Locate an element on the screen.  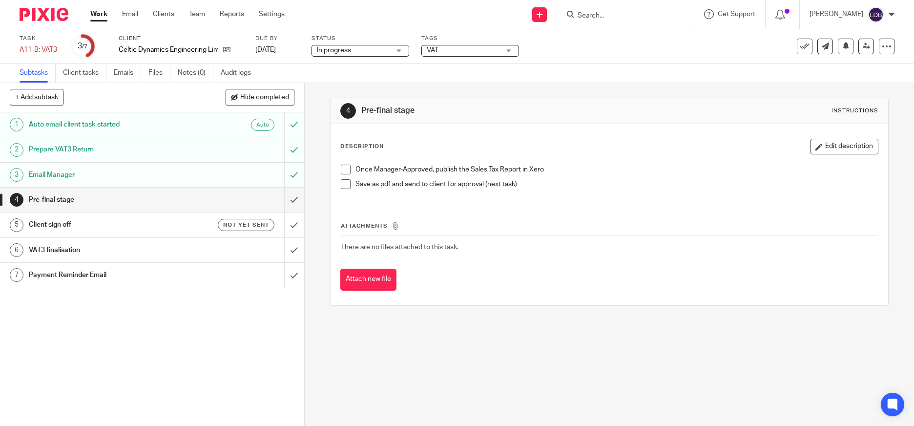
label: Due by is located at coordinates (277, 39).